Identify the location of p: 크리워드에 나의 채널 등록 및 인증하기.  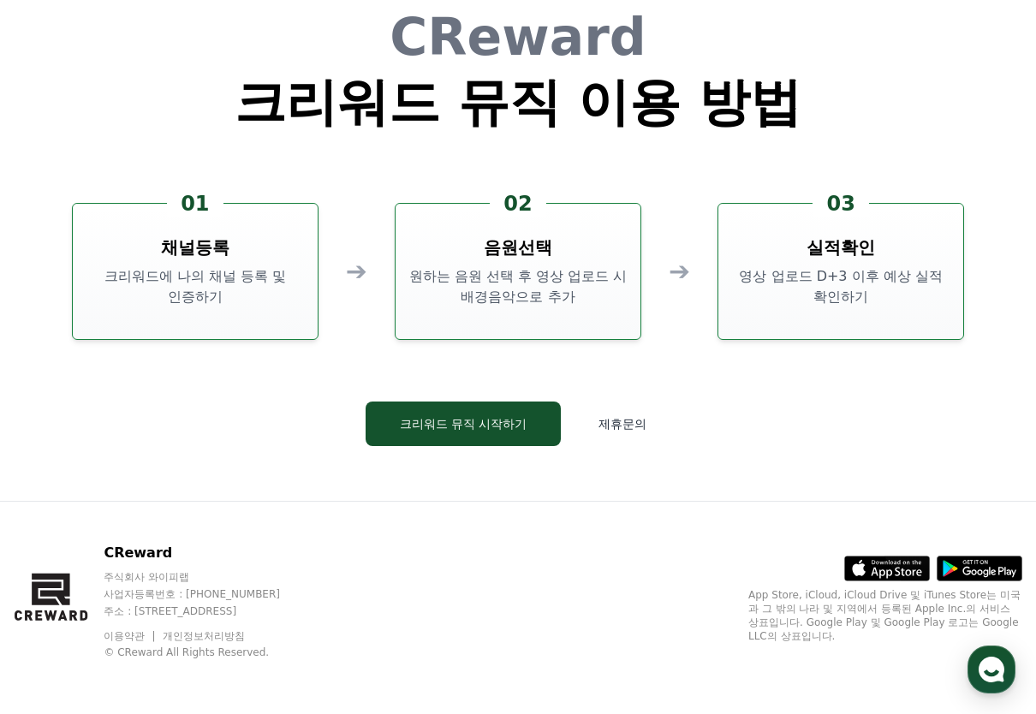
(195, 287).